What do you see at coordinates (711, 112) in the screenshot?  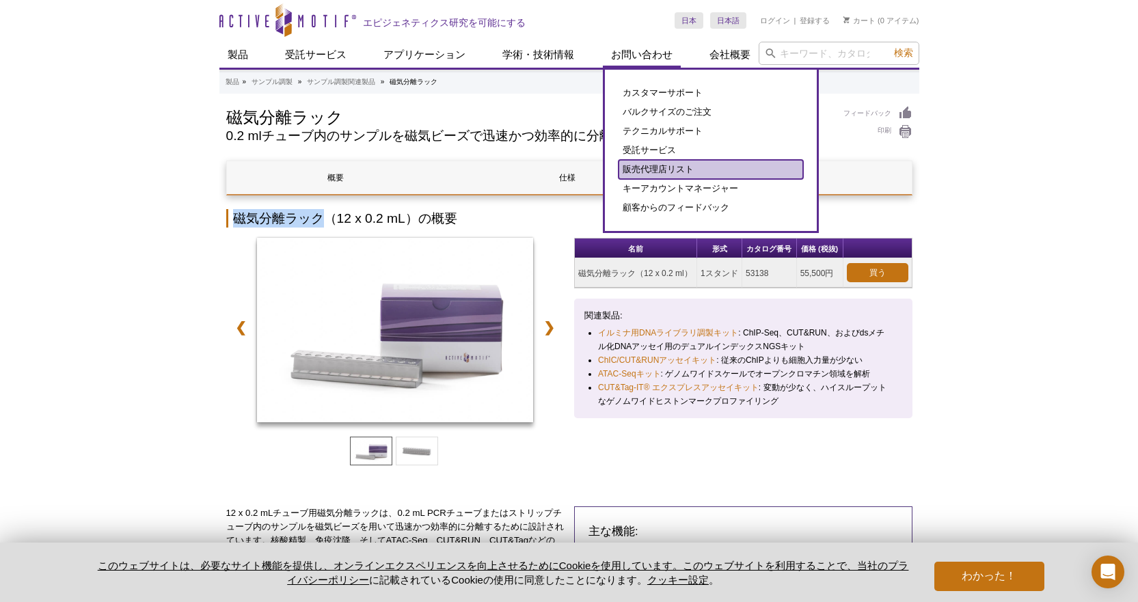 I see `a: バルクサイズのご注文` at bounding box center [711, 112].